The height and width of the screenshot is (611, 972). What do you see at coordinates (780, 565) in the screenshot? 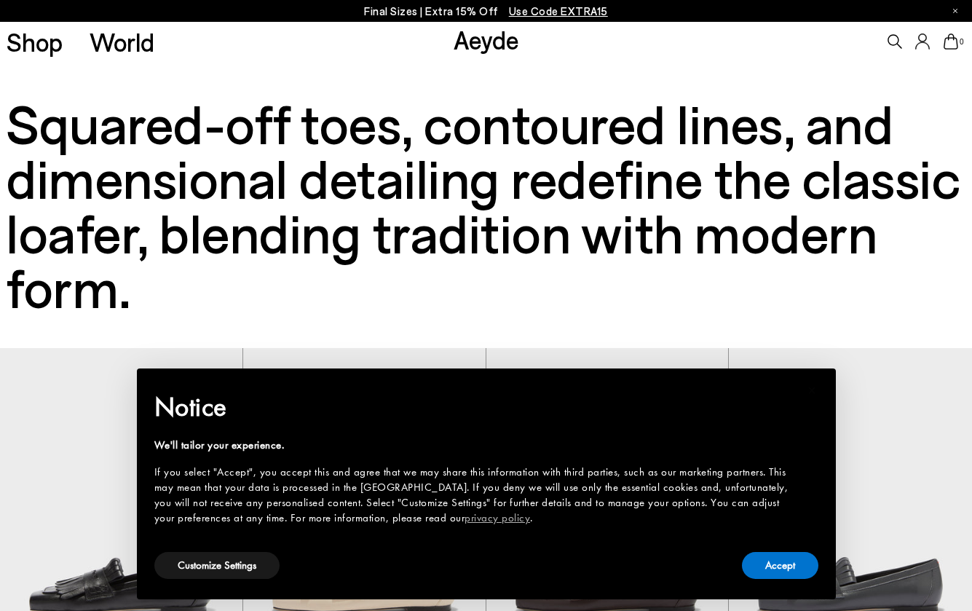
I see `button: Accept` at bounding box center [780, 565].